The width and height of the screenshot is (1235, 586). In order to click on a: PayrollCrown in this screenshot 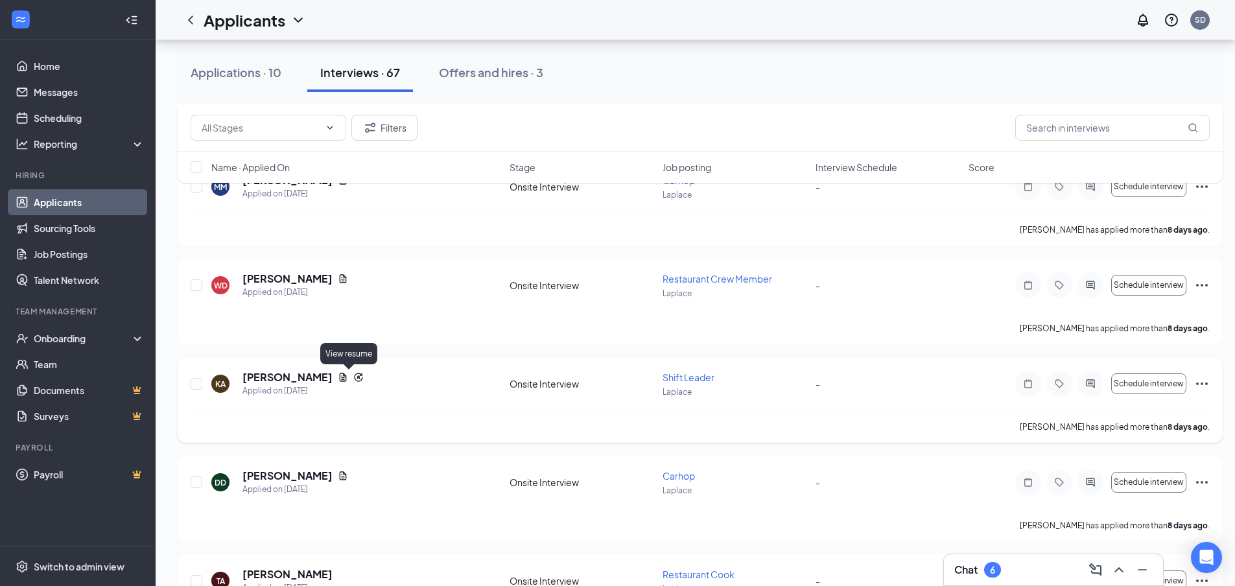, I will do `click(89, 474)`.